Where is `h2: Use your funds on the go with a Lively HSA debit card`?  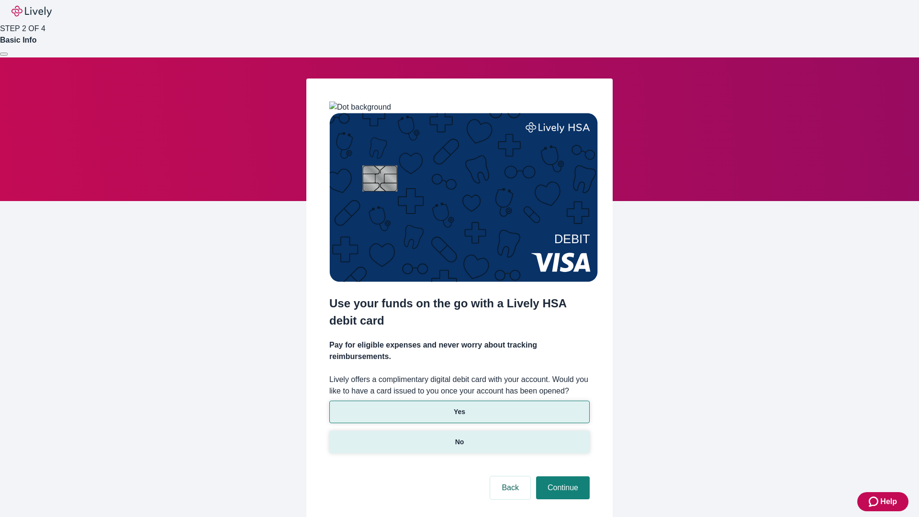
h2: Use your funds on the go with a Lively HSA debit card is located at coordinates (460, 312).